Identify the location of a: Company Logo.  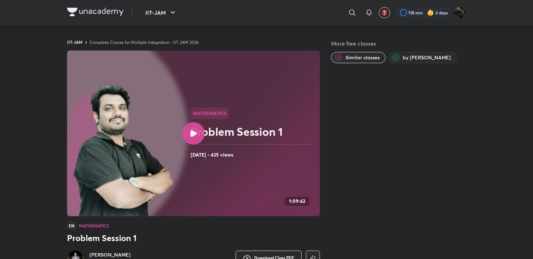
(95, 13).